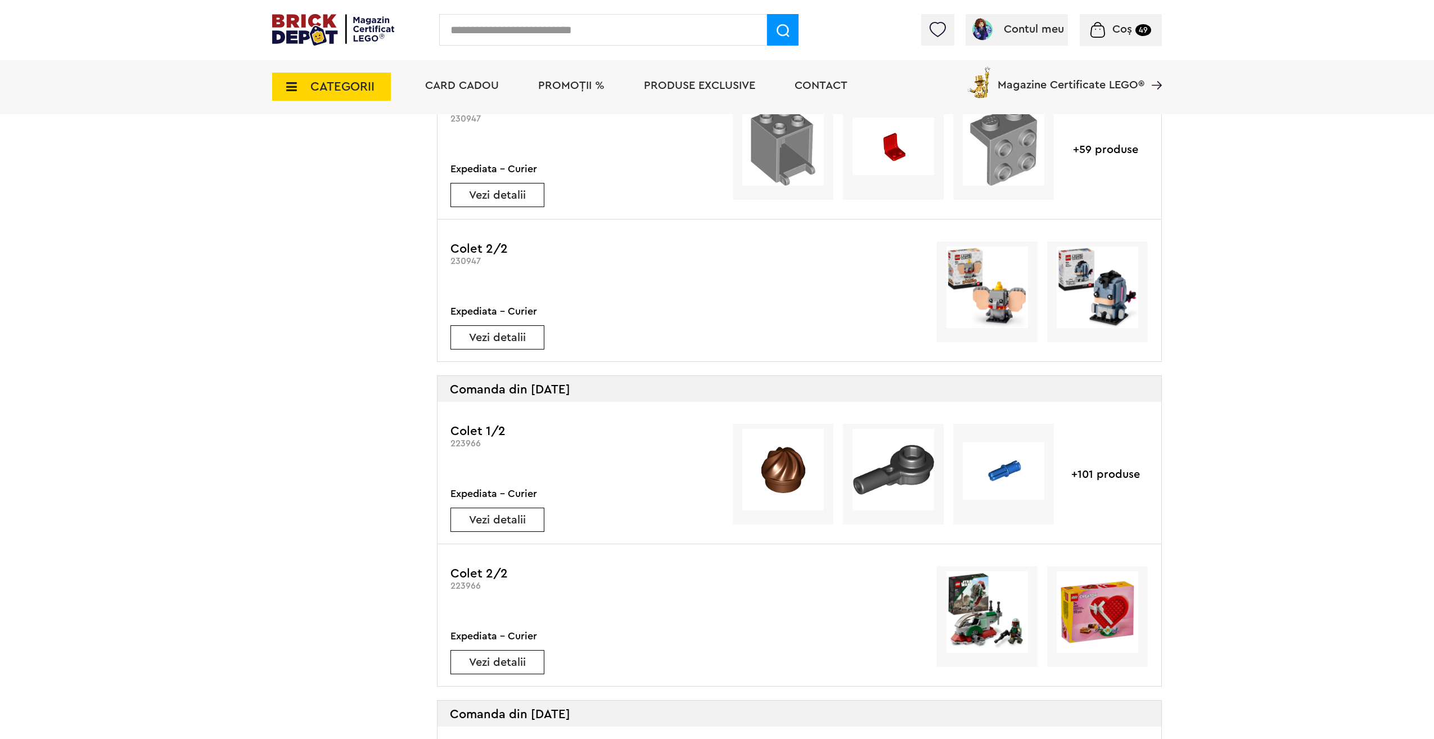 This screenshot has height=739, width=1434. I want to click on span: PROMOȚII %, so click(571, 85).